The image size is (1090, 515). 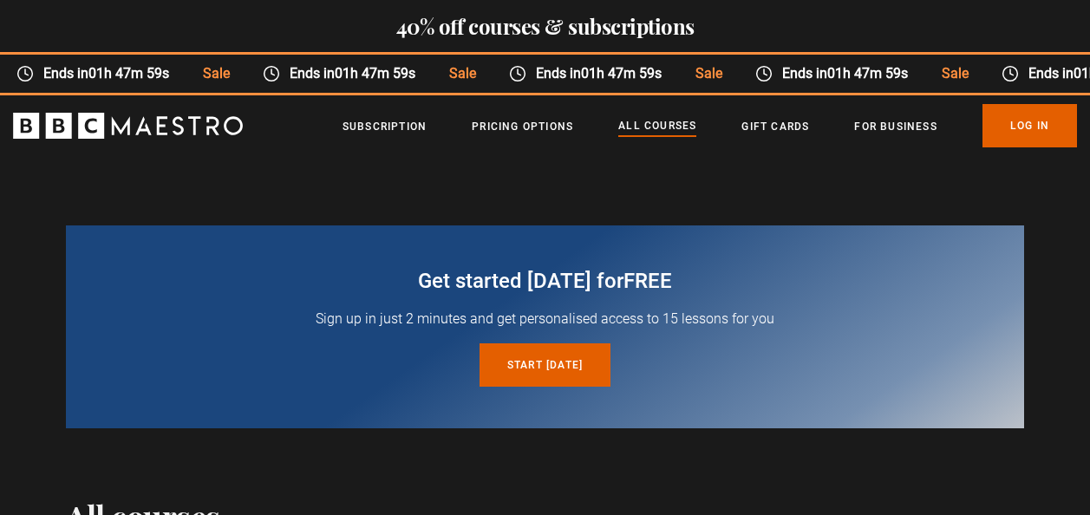 I want to click on span: free, so click(x=648, y=281).